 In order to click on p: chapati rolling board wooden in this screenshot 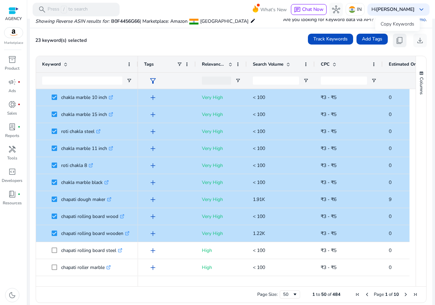, I will do `click(95, 233)`.